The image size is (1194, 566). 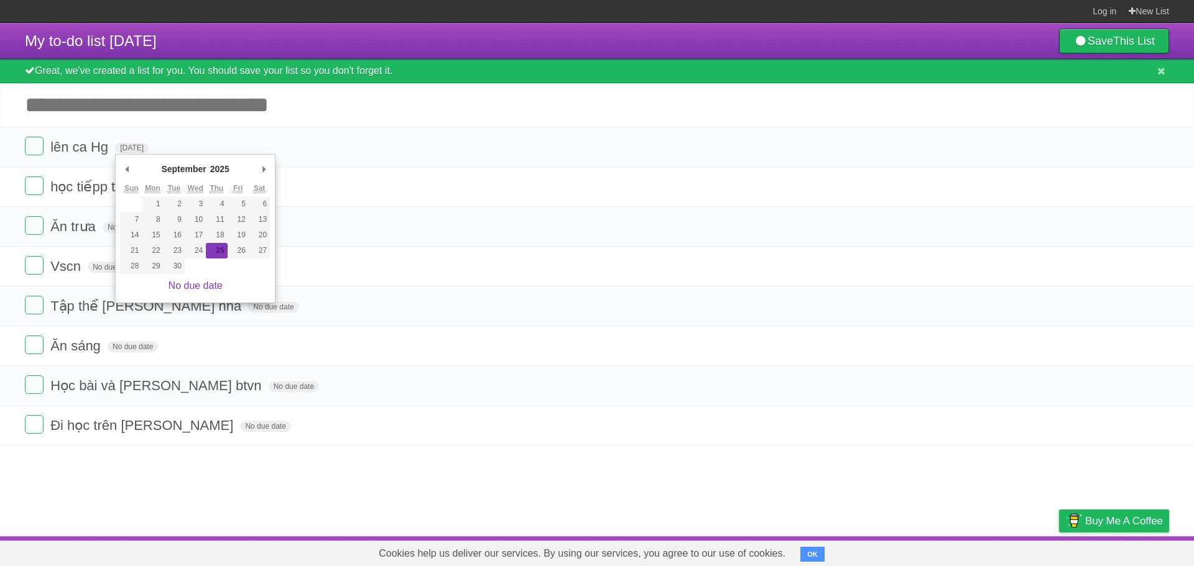 What do you see at coordinates (174, 266) in the screenshot?
I see `button: 30` at bounding box center [174, 266].